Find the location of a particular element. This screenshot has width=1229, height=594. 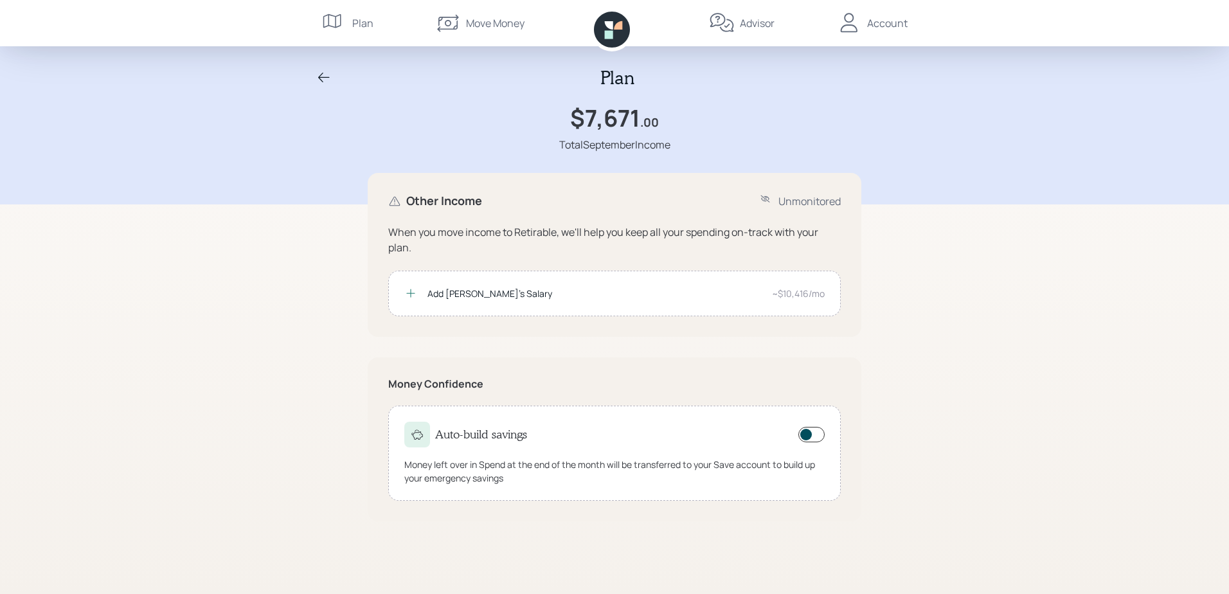

div: When you move income to Retirable, we'll help you keep all your spending on-track with your plan. is located at coordinates (614, 240).